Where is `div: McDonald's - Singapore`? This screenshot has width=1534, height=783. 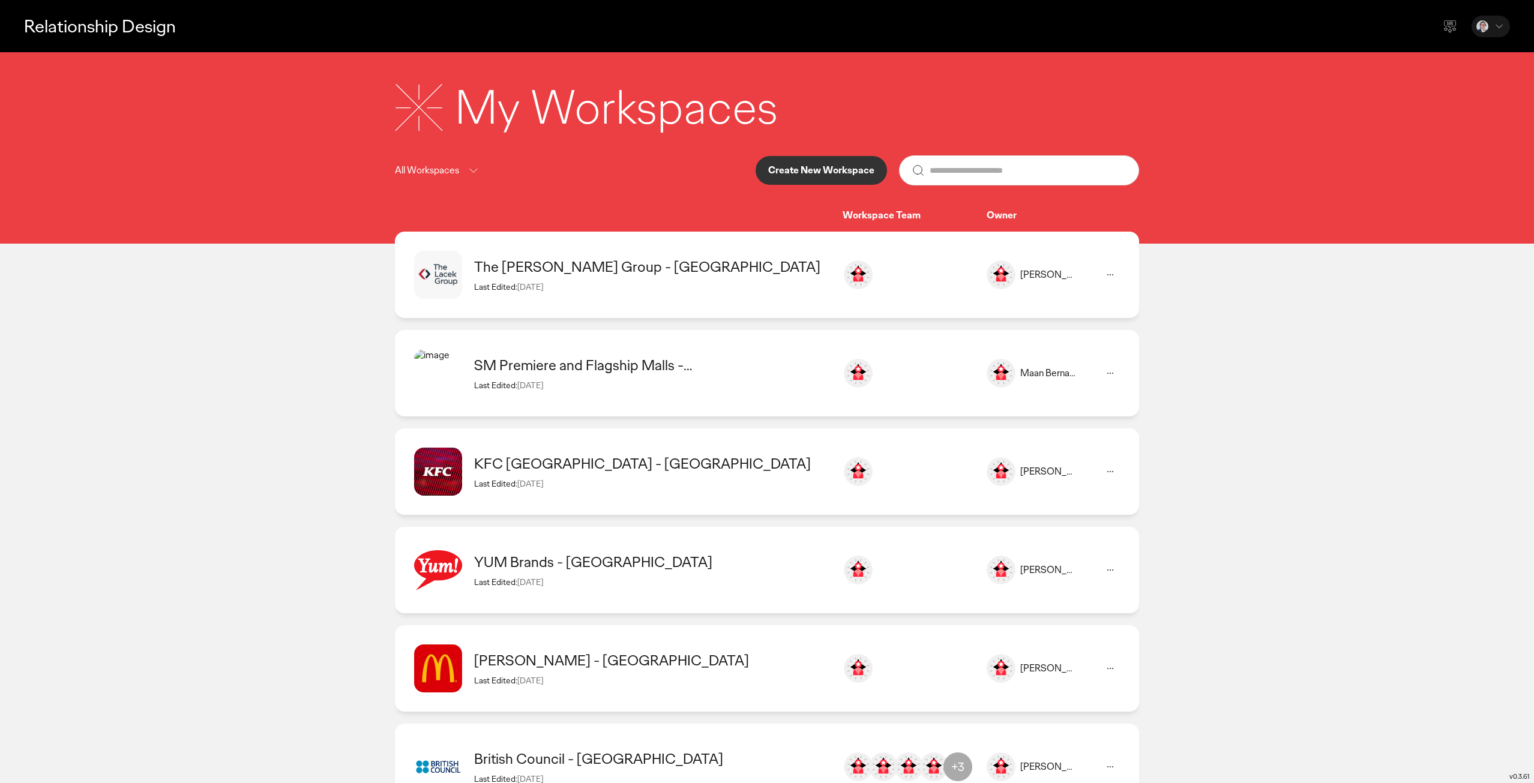 div: McDonald's - Singapore is located at coordinates (652, 660).